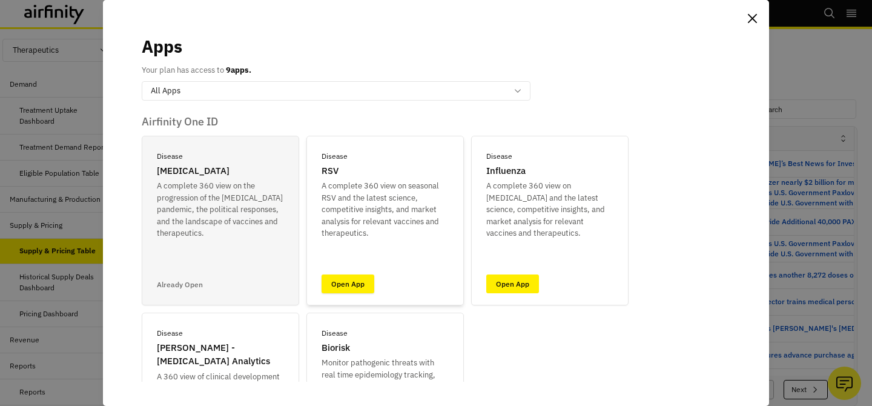 The width and height of the screenshot is (872, 406). Describe the element at coordinates (196, 70) in the screenshot. I see `p: Your plan has access to` at that location.